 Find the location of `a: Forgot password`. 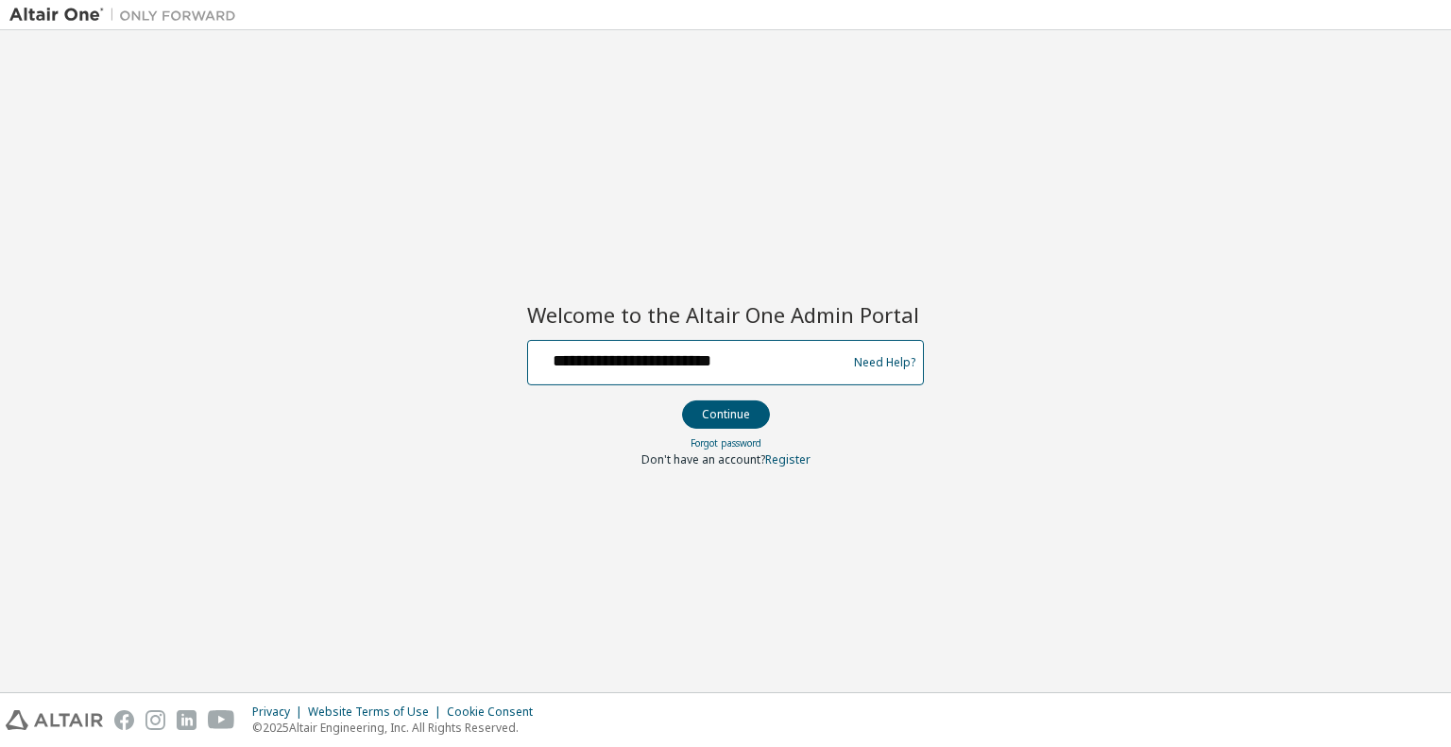

a: Forgot password is located at coordinates (726, 443).